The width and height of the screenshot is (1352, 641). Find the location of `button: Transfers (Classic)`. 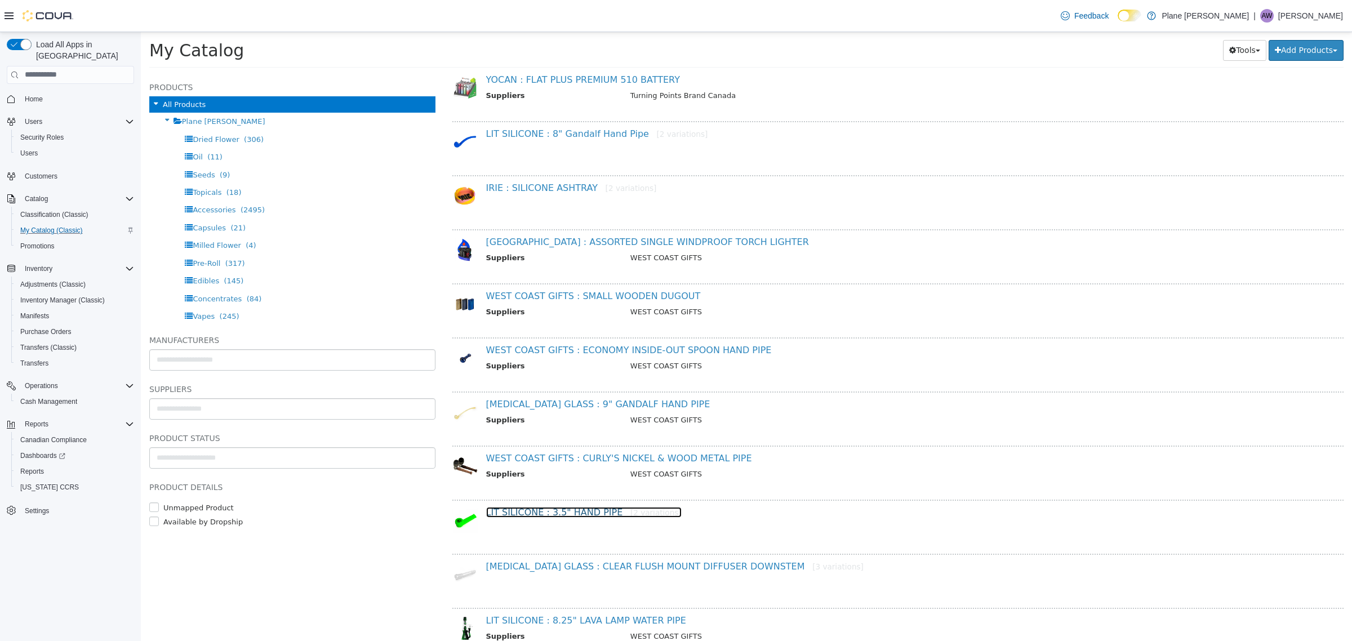

button: Transfers (Classic) is located at coordinates (75, 348).